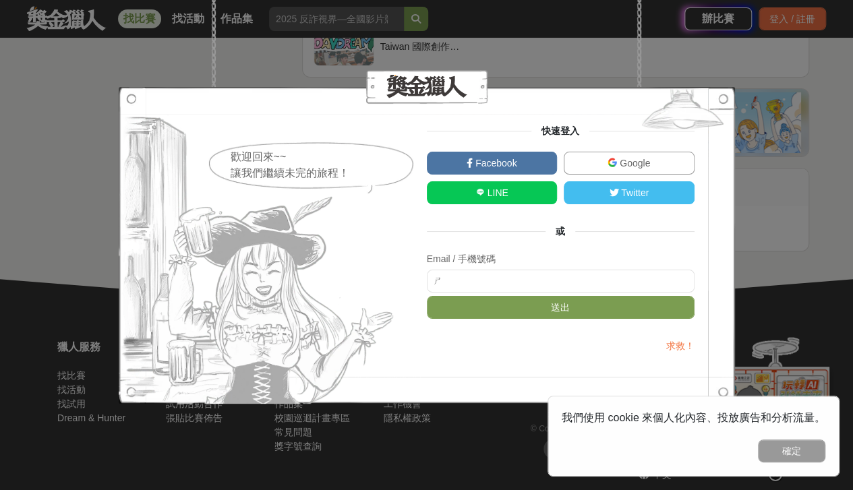 The width and height of the screenshot is (853, 490). I want to click on img: LINE, so click(480, 192).